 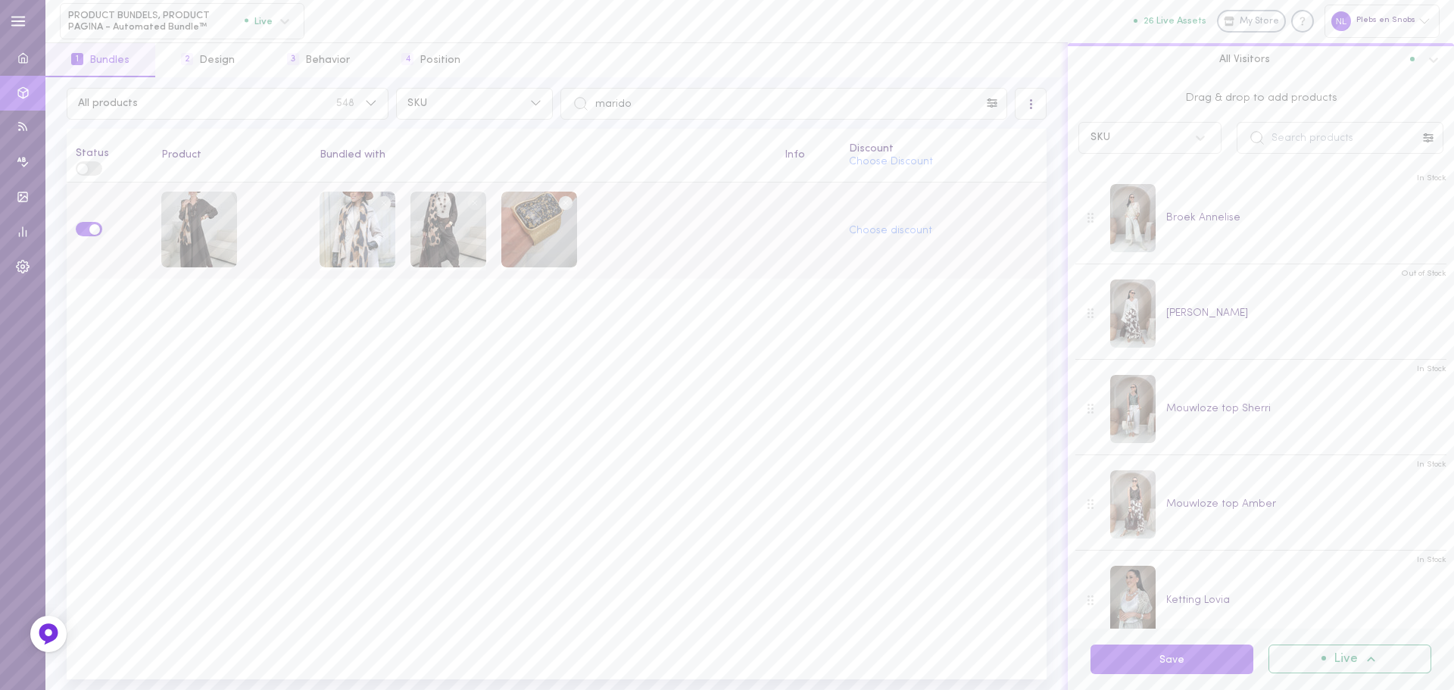 What do you see at coordinates (407, 59) in the screenshot?
I see `span: 4` at bounding box center [407, 59].